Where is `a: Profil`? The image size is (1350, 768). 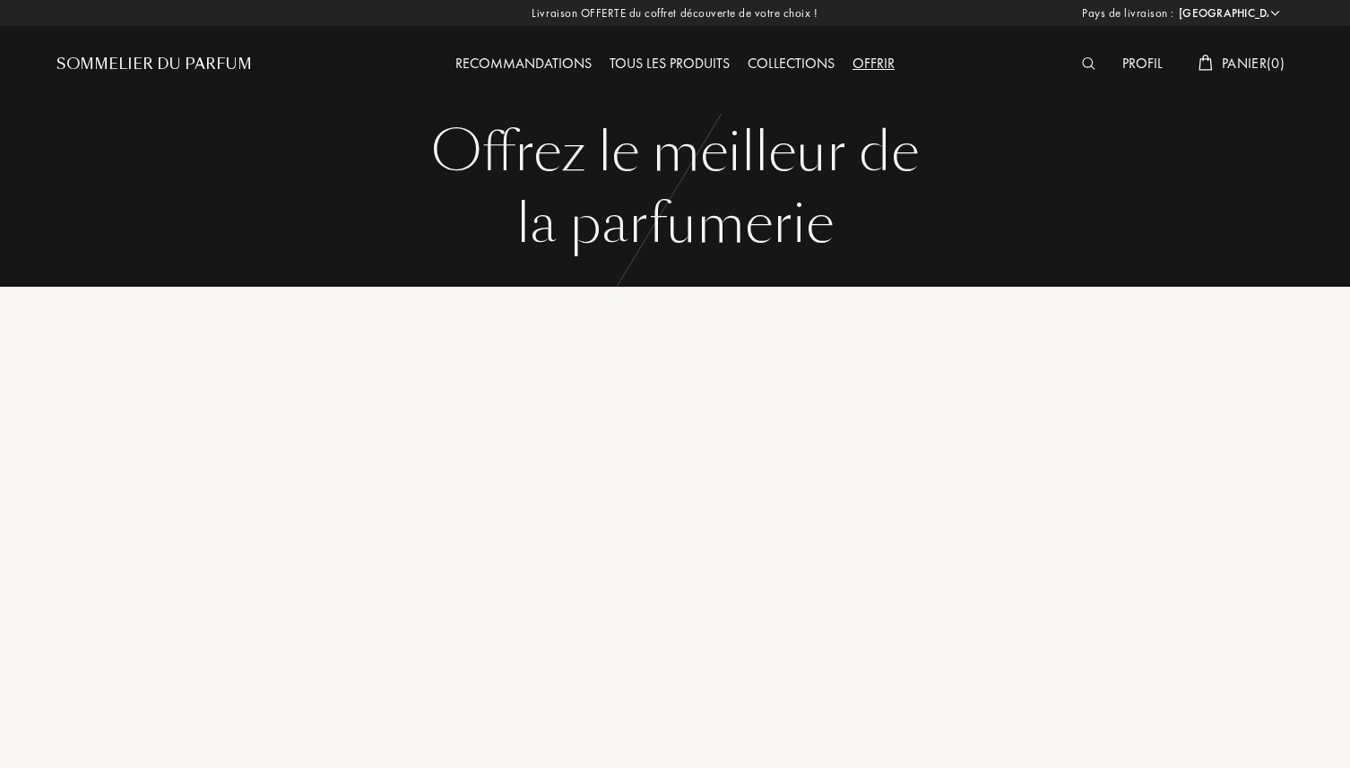
a: Profil is located at coordinates (1142, 63).